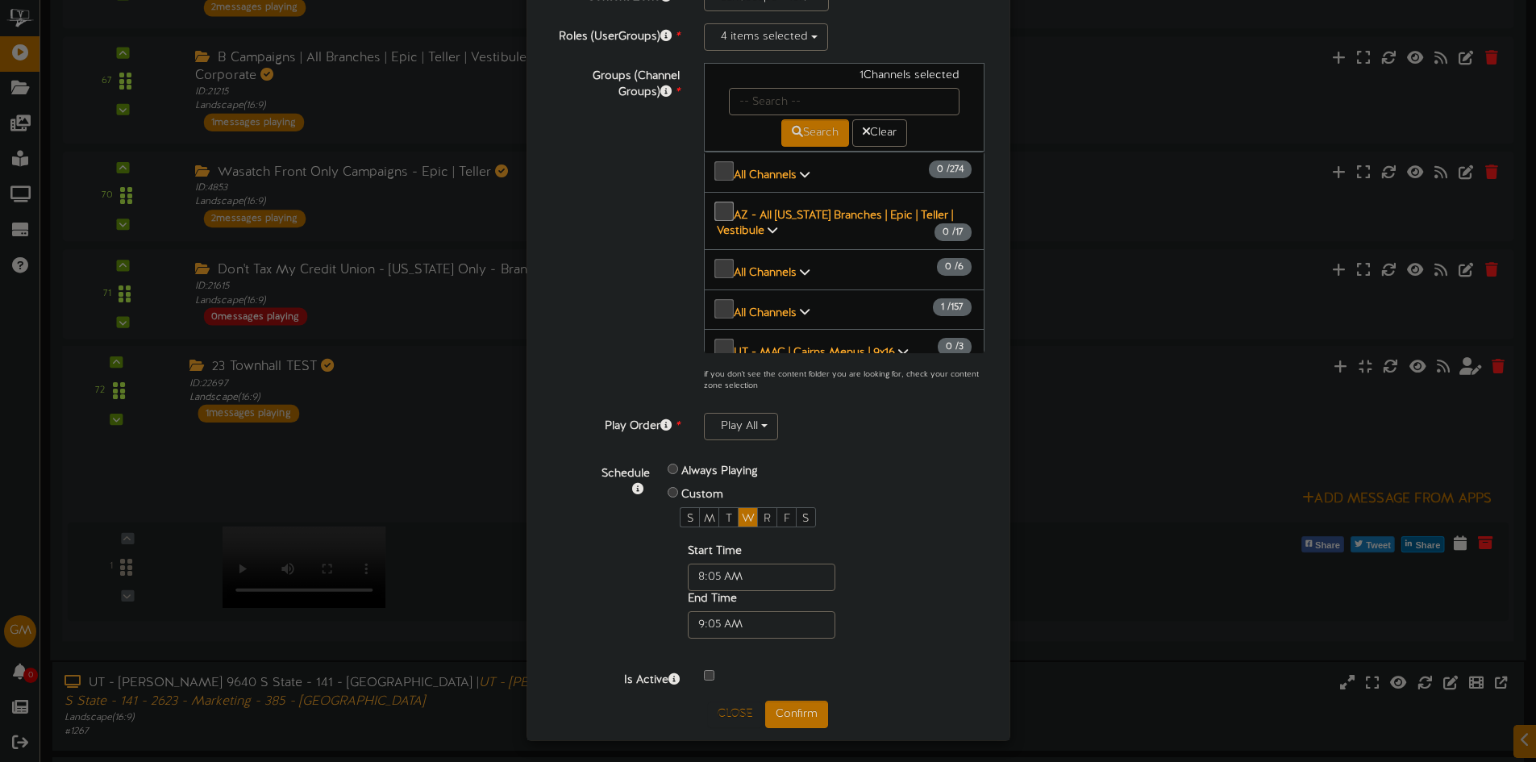 The height and width of the screenshot is (762, 1536). I want to click on button: All Channels 0 /6, so click(844, 269).